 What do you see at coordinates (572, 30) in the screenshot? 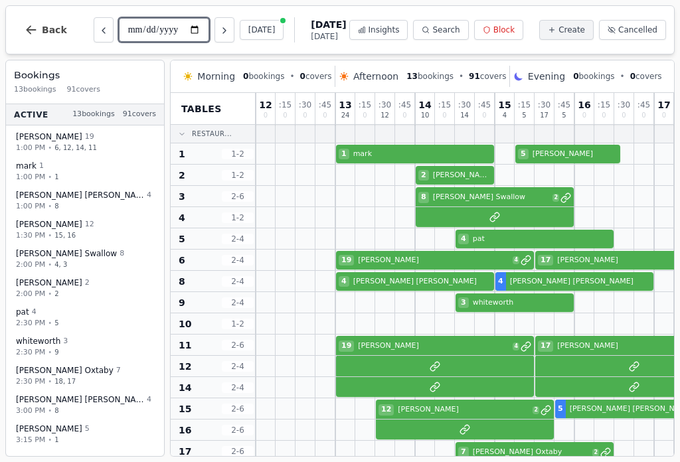
I see `span: Create` at bounding box center [572, 30].